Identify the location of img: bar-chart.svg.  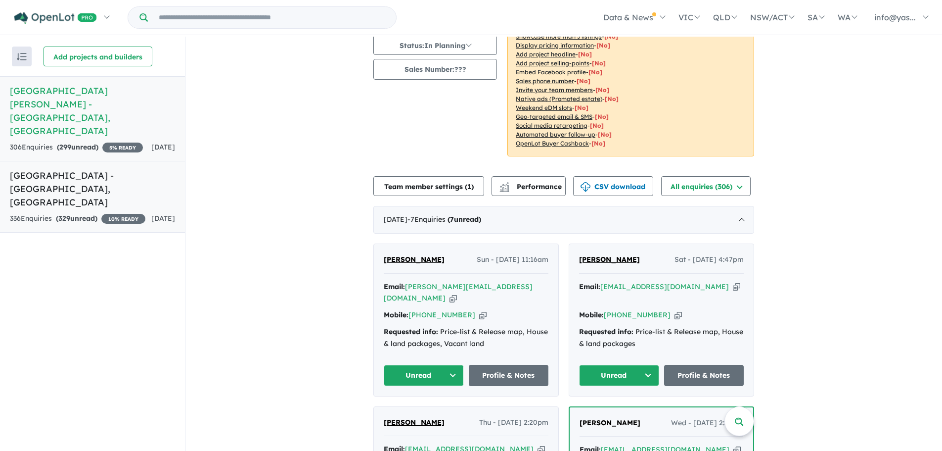
(505, 188).